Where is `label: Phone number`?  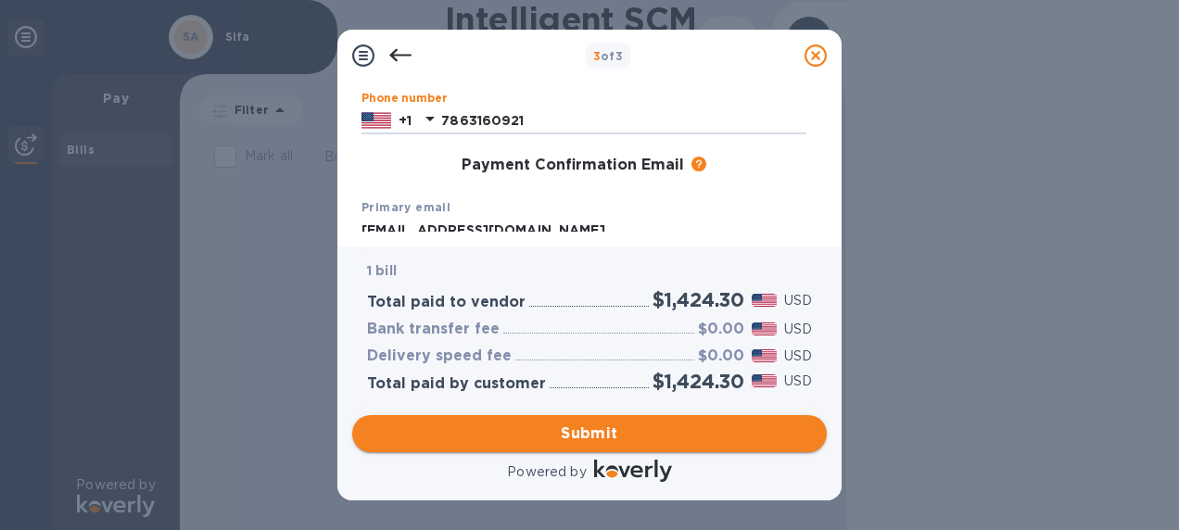 label: Phone number is located at coordinates (404, 99).